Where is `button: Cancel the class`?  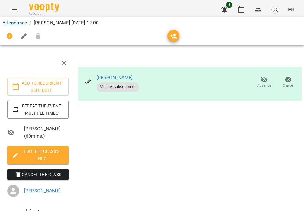 button: Cancel the class is located at coordinates (38, 175).